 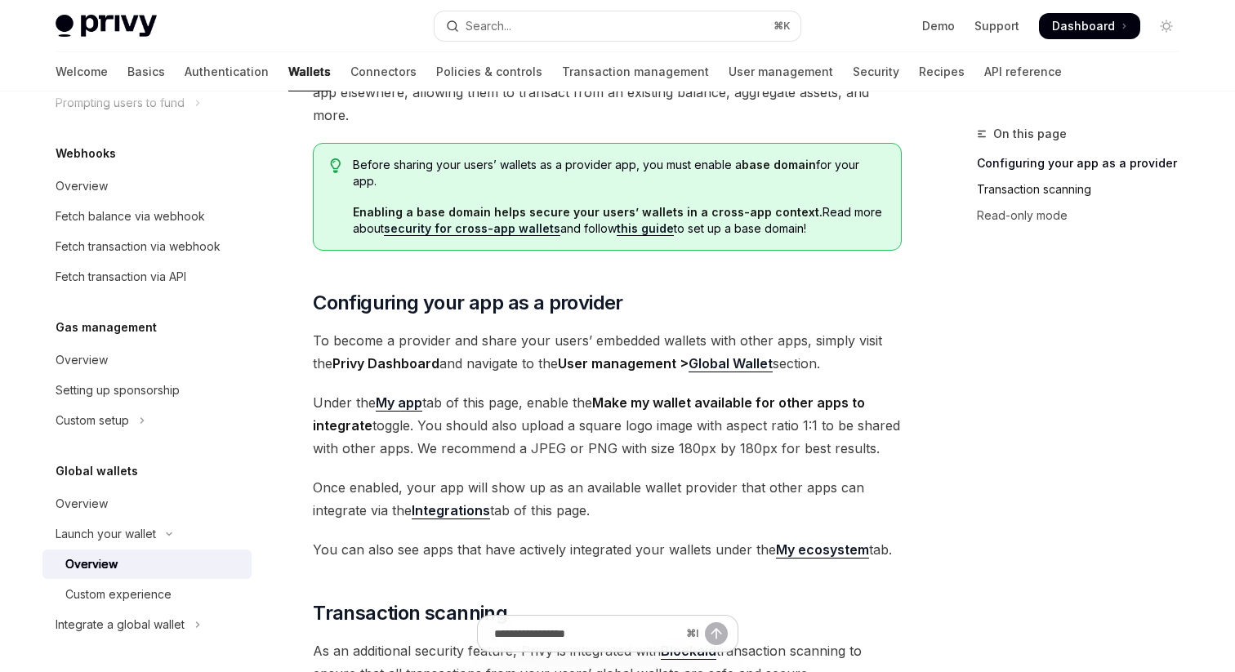 What do you see at coordinates (121, 277) in the screenshot?
I see `div: Fetch transaction via API` at bounding box center [121, 277].